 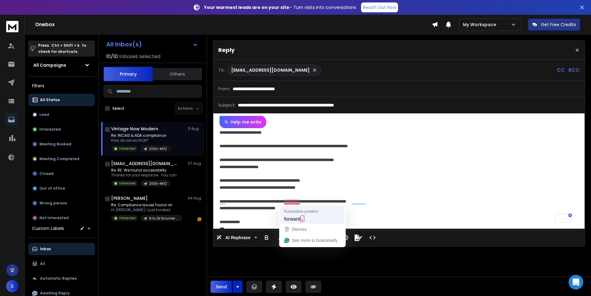 I want to click on p: Re: WCAG & ADA compliance, so click(x=141, y=136).